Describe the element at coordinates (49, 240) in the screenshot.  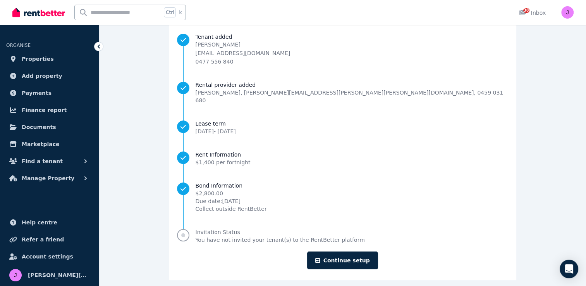
I see `a: Refer a friend` at that location.